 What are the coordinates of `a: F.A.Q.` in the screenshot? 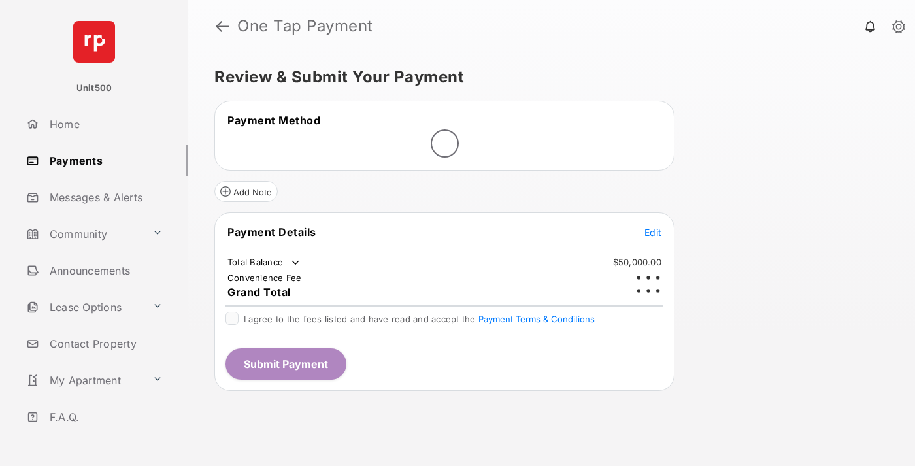 It's located at (105, 417).